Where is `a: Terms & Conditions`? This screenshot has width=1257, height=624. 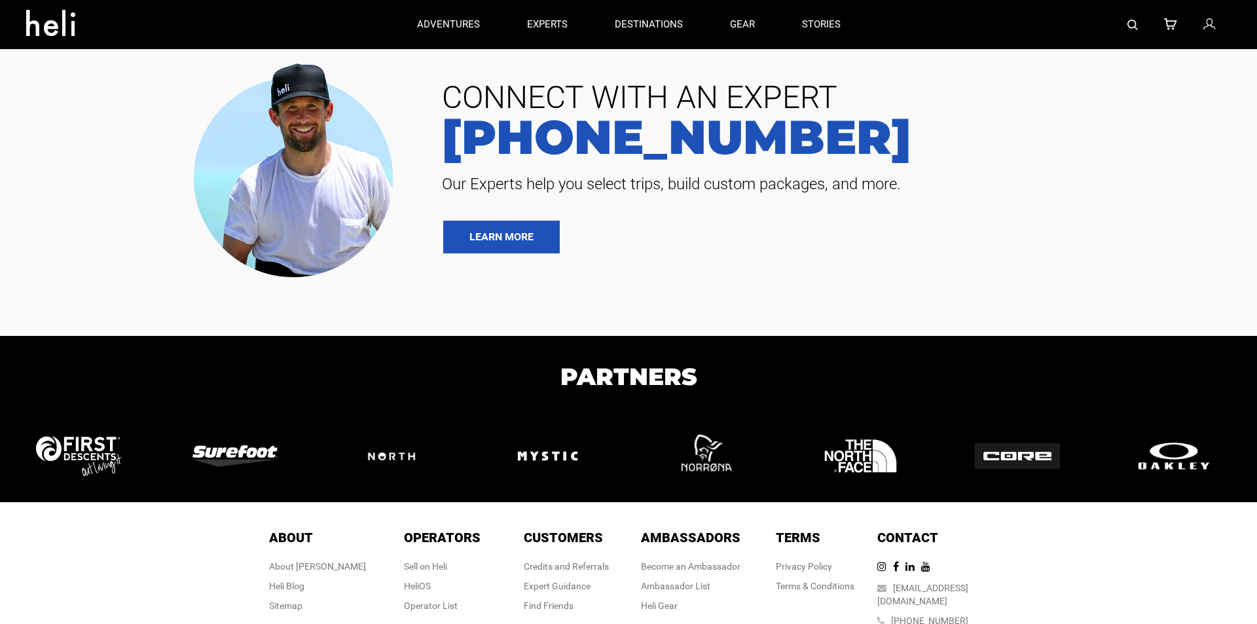
a: Terms & Conditions is located at coordinates (815, 586).